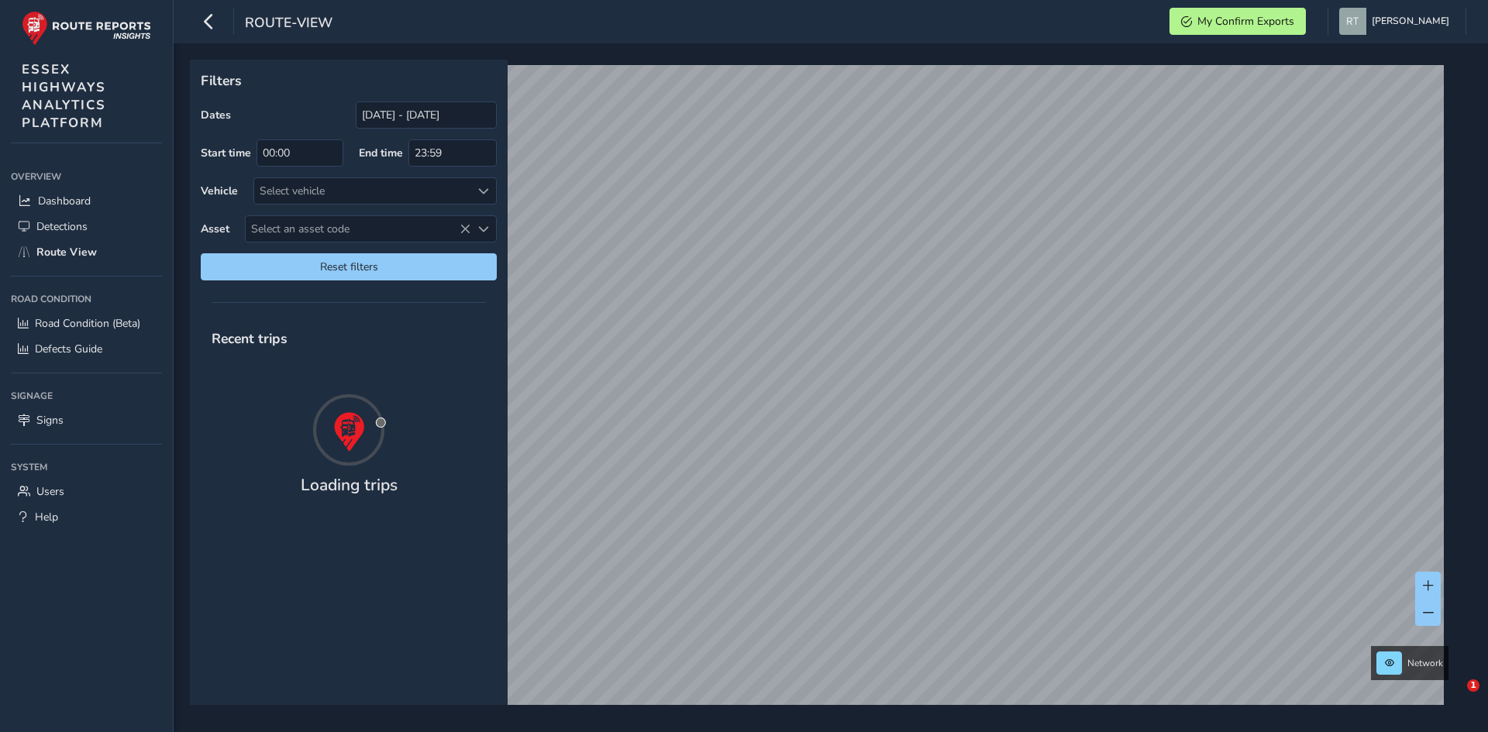 The image size is (1488, 732). Describe the element at coordinates (62, 226) in the screenshot. I see `span: Detections` at that location.